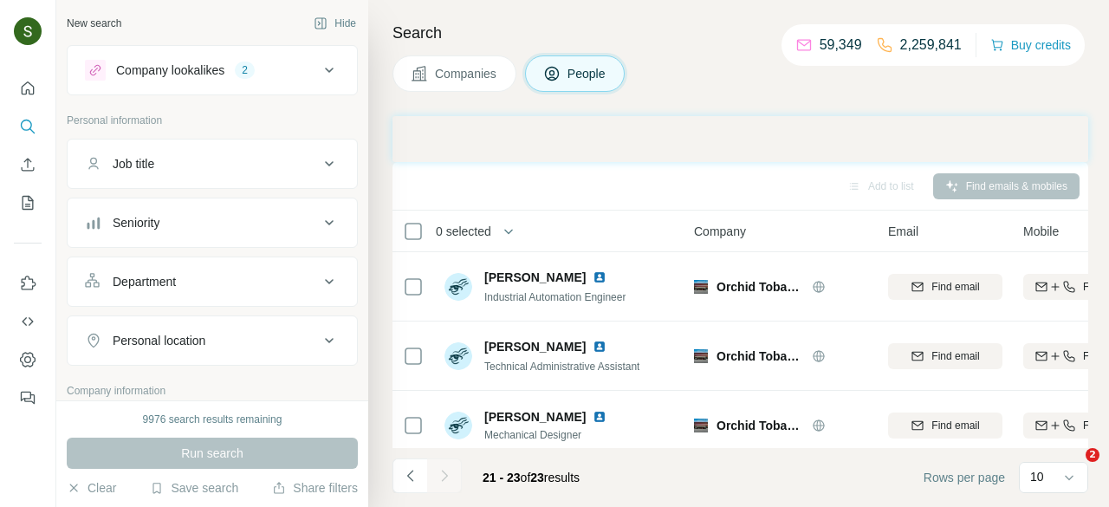  Describe the element at coordinates (930, 45) in the screenshot. I see `p: 2,259,841` at that location.